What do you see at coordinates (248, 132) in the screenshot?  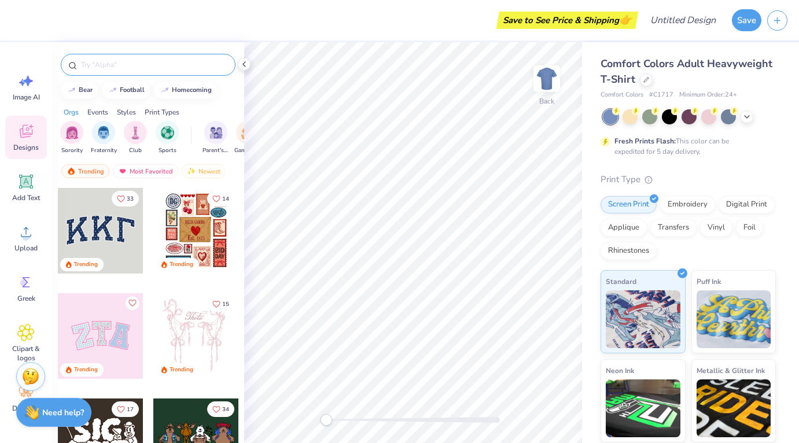 I see `img: Game Day Image` at bounding box center [248, 132].